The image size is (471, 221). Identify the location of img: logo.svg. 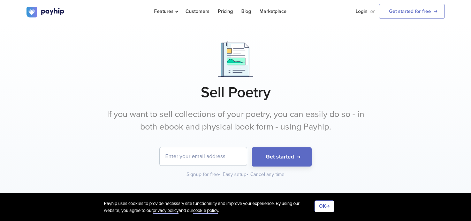
(46, 12).